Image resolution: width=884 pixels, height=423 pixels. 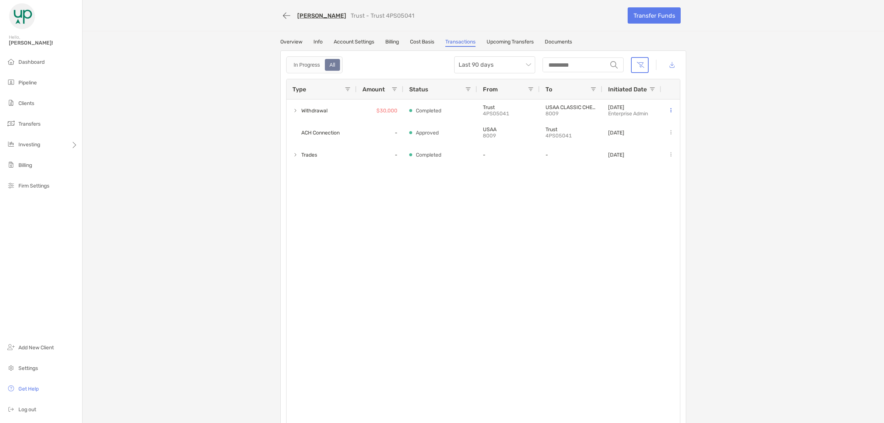 I want to click on a: Documents, so click(x=558, y=43).